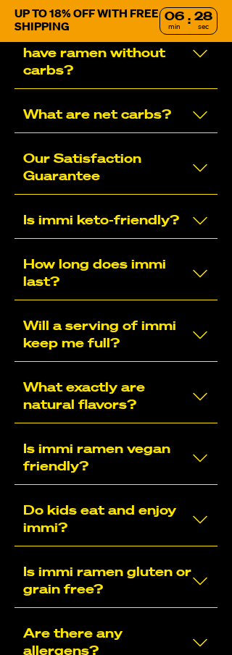  Describe the element at coordinates (174, 17) in the screenshot. I see `span: 06` at that location.